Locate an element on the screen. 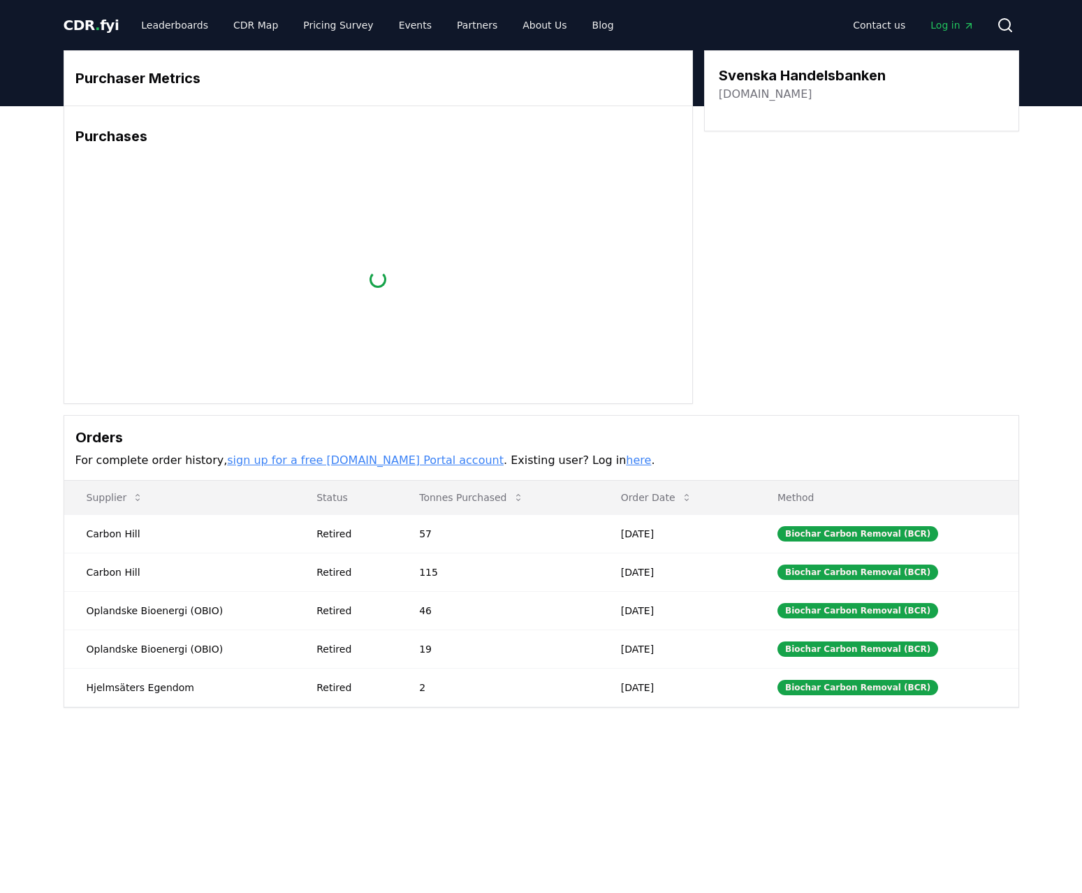 This screenshot has height=893, width=1082. a: Contact us is located at coordinates (879, 25).